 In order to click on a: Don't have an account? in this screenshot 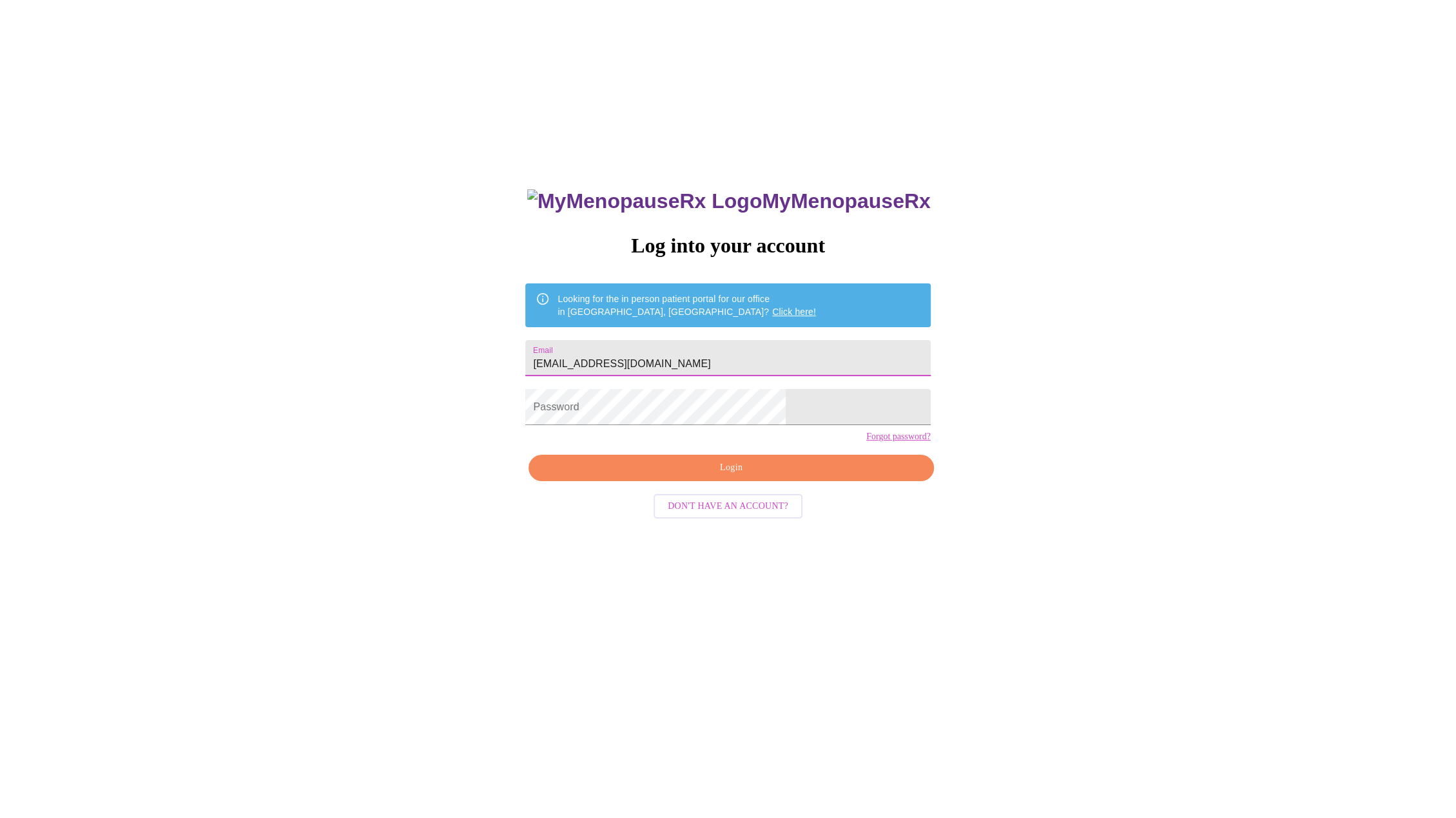, I will do `click(728, 504)`.